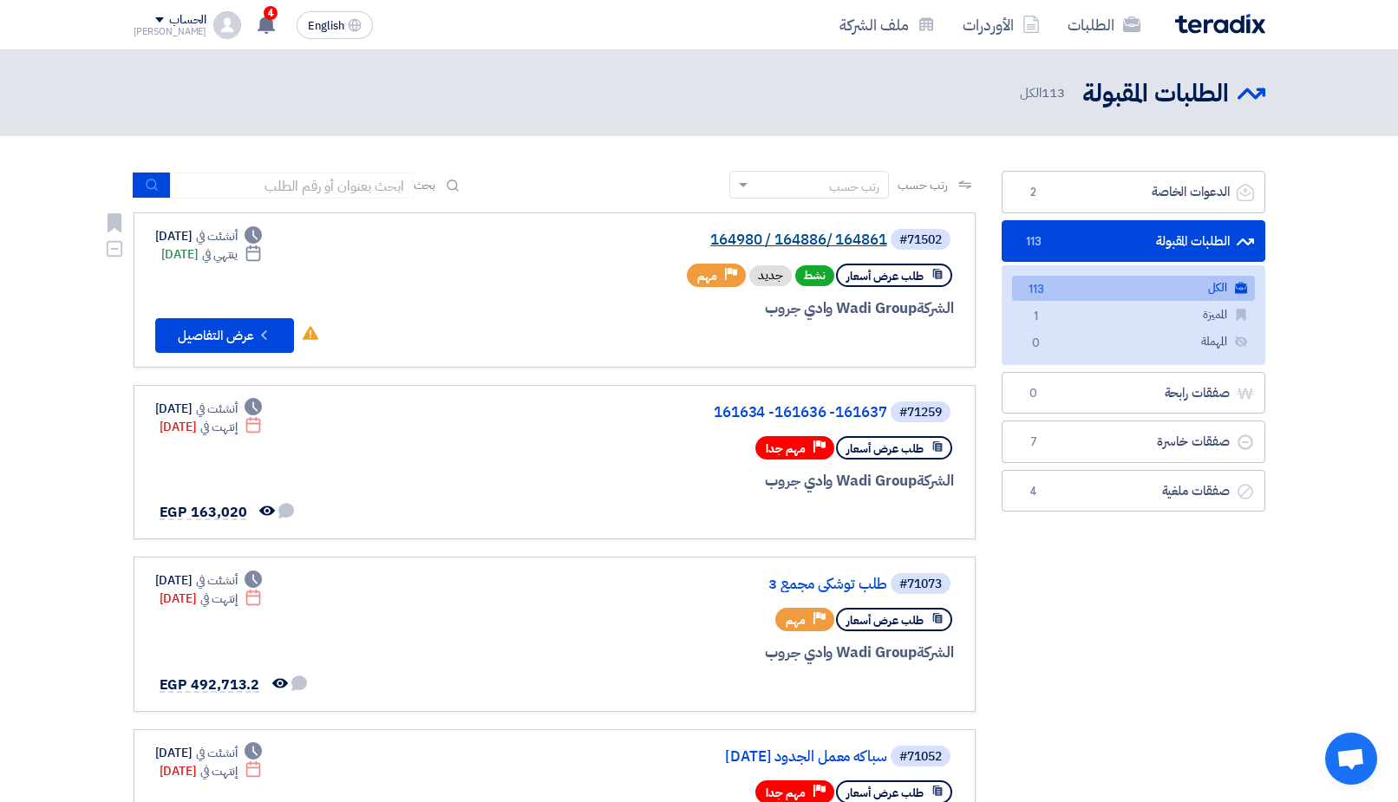  I want to click on a: 164980 / 164886/ 164861, so click(714, 240).